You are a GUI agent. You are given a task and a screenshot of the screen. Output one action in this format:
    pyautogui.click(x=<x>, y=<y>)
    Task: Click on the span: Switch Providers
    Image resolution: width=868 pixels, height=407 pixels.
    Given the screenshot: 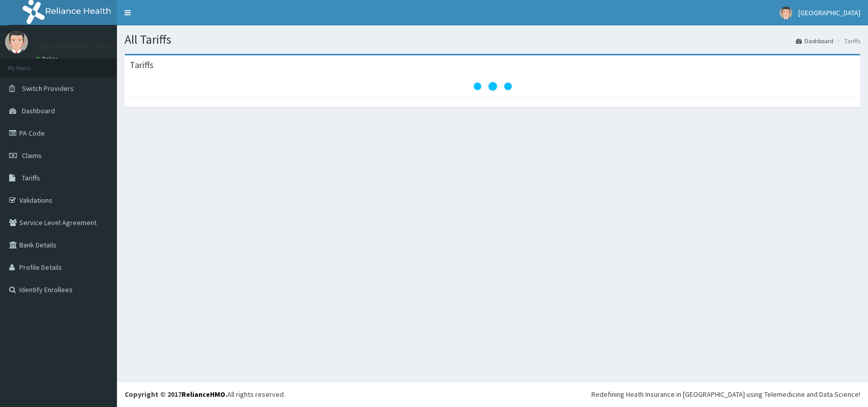 What is the action you would take?
    pyautogui.click(x=48, y=88)
    